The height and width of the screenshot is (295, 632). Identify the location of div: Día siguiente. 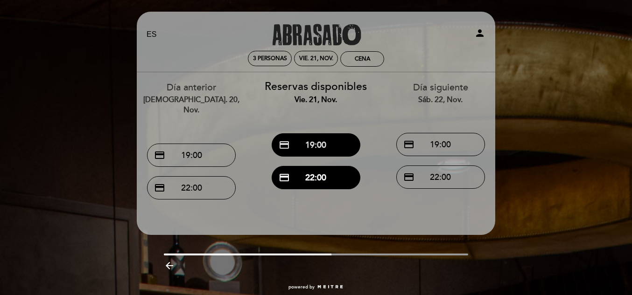
(440, 93).